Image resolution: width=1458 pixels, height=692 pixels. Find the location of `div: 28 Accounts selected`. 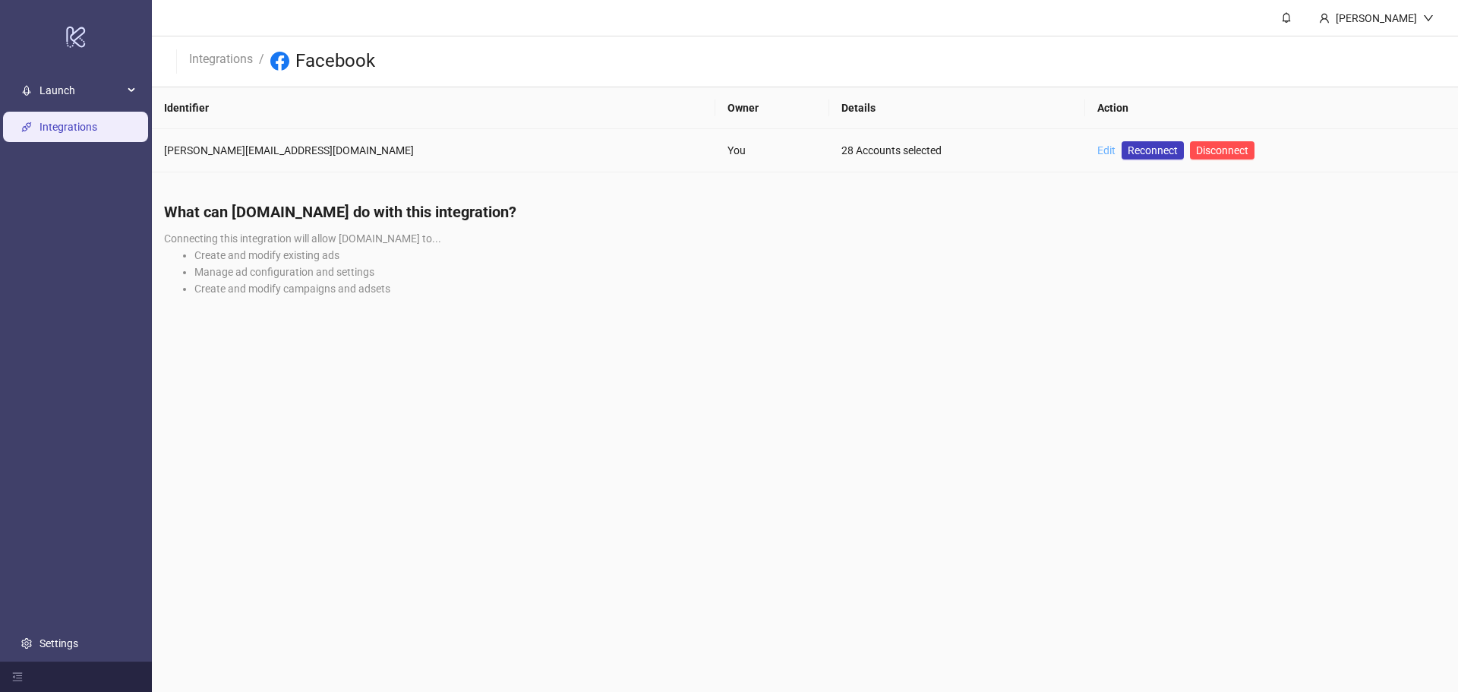

div: 28 Accounts selected is located at coordinates (957, 150).